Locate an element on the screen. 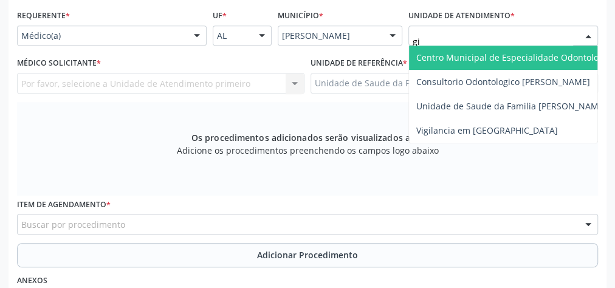  span: Adicione os procedimentos preenchendo os campos logo abaixo is located at coordinates (308, 150).